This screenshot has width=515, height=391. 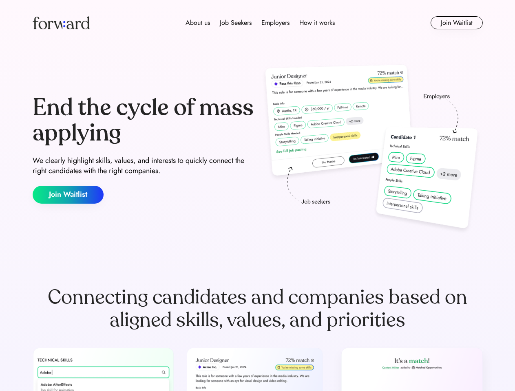 I want to click on div: Job Seekers, so click(x=235, y=23).